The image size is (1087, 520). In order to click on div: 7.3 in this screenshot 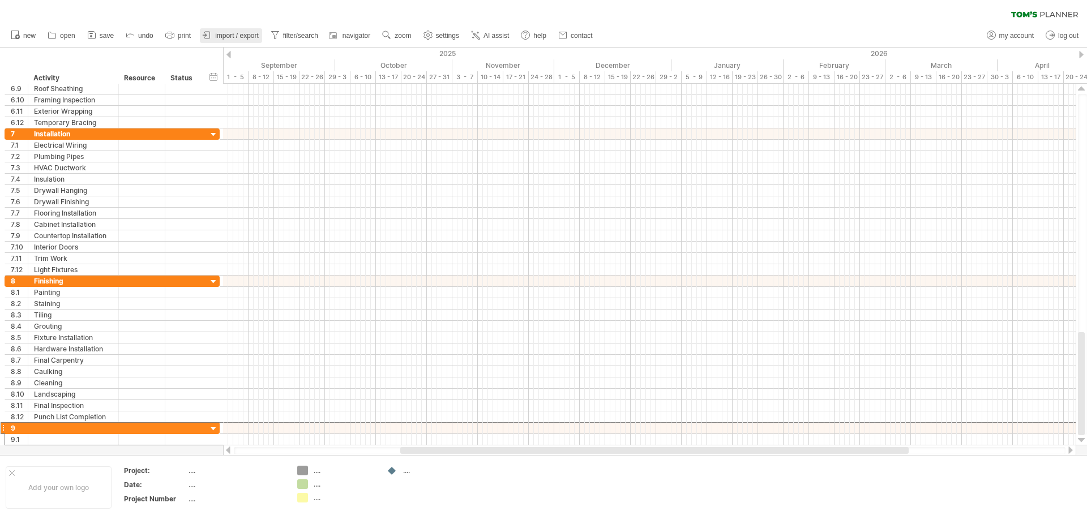, I will do `click(19, 168)`.